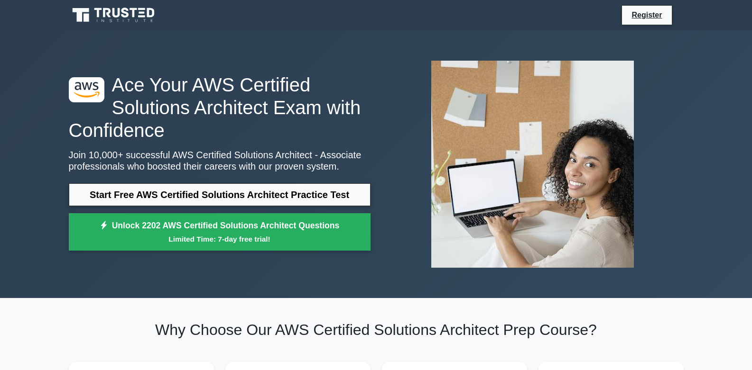 The image size is (752, 370). I want to click on a: Start Free AWS Certified Solutions Architect Practice Test, so click(220, 195).